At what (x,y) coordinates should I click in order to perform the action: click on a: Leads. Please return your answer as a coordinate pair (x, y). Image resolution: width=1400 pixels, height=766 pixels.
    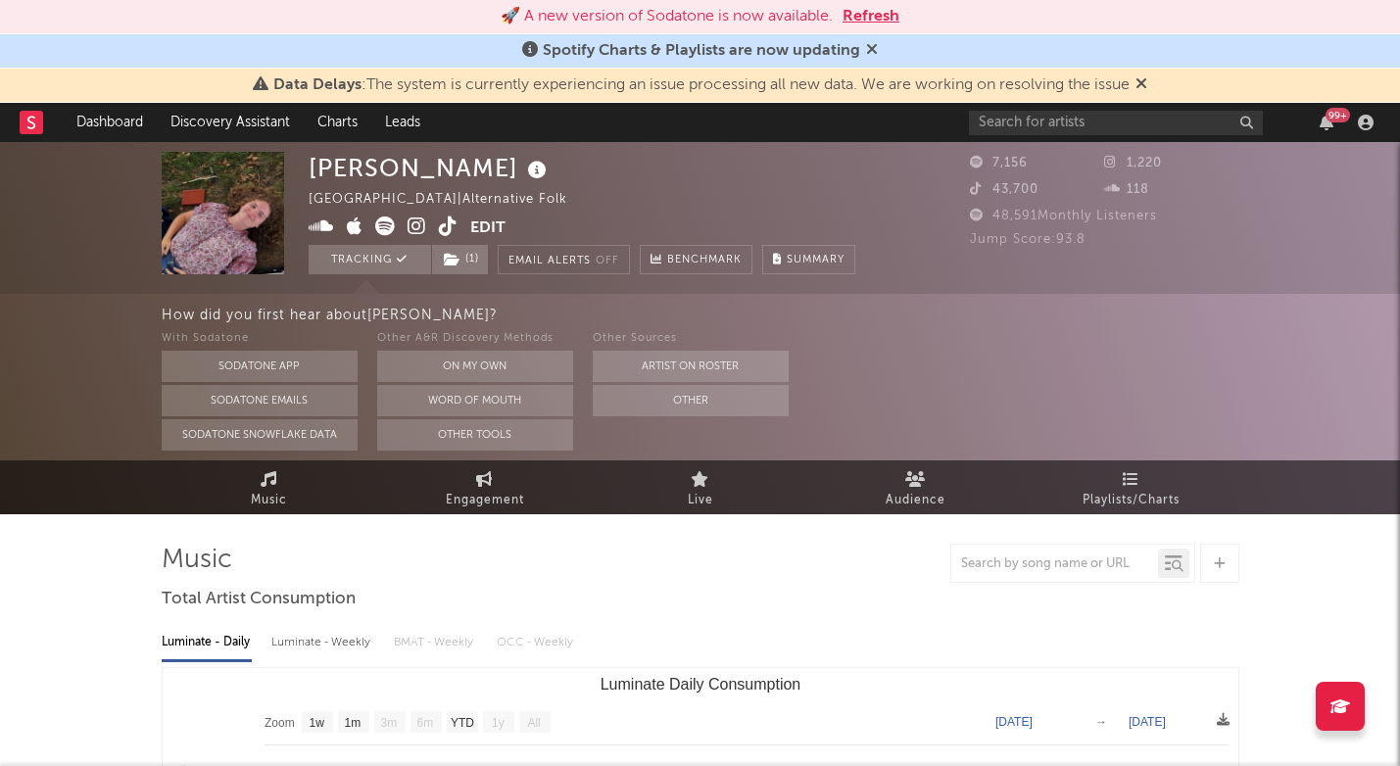
    Looking at the image, I should click on (403, 122).